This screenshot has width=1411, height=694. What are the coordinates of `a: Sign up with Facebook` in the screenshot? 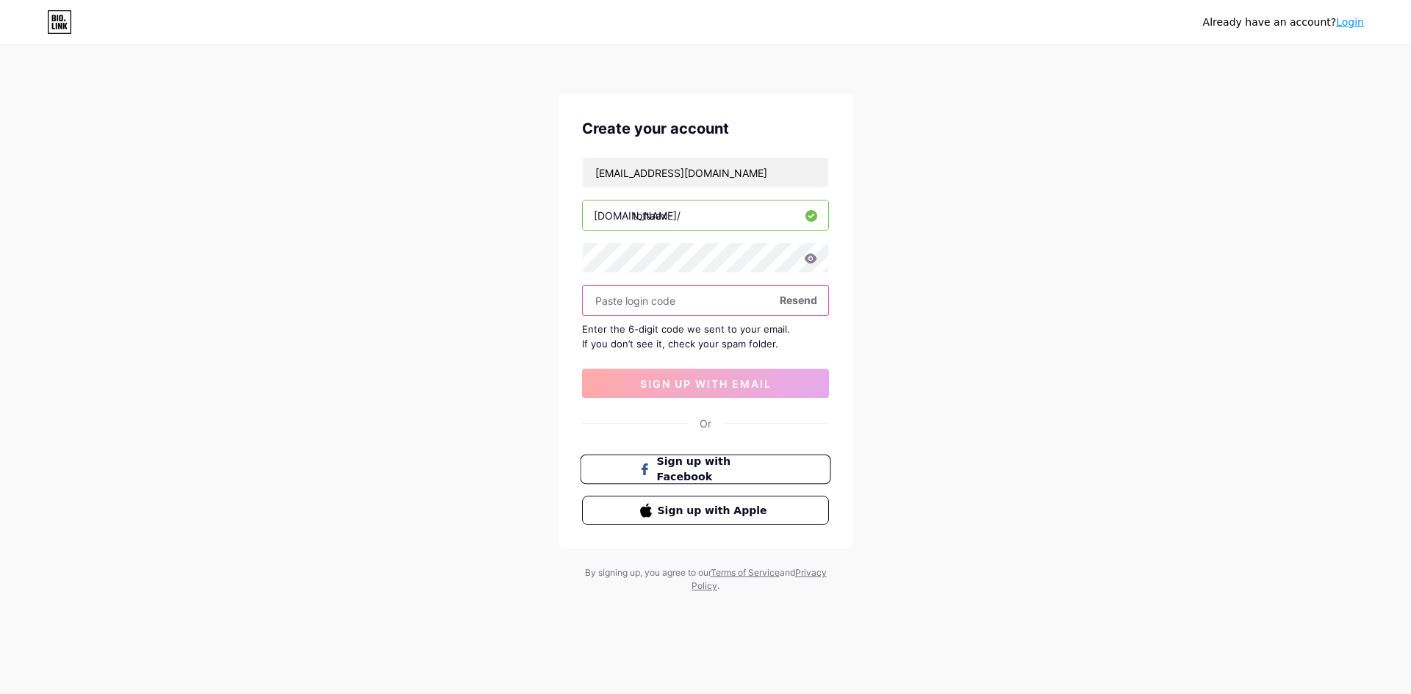 It's located at (706, 470).